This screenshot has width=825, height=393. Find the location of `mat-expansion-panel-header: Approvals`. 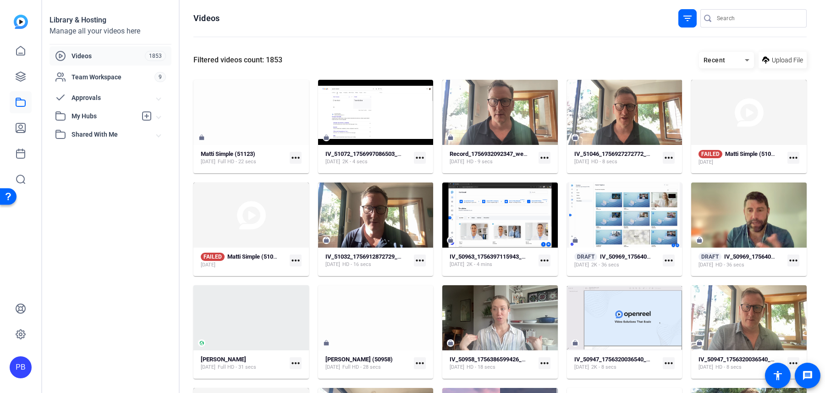

mat-expansion-panel-header: Approvals is located at coordinates (110, 98).